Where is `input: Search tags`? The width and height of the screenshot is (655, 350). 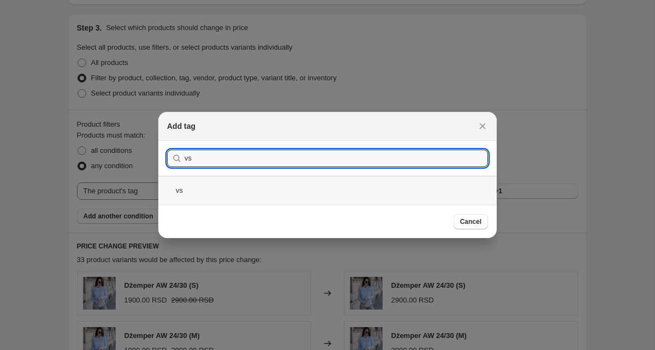 input: Search tags is located at coordinates (336, 158).